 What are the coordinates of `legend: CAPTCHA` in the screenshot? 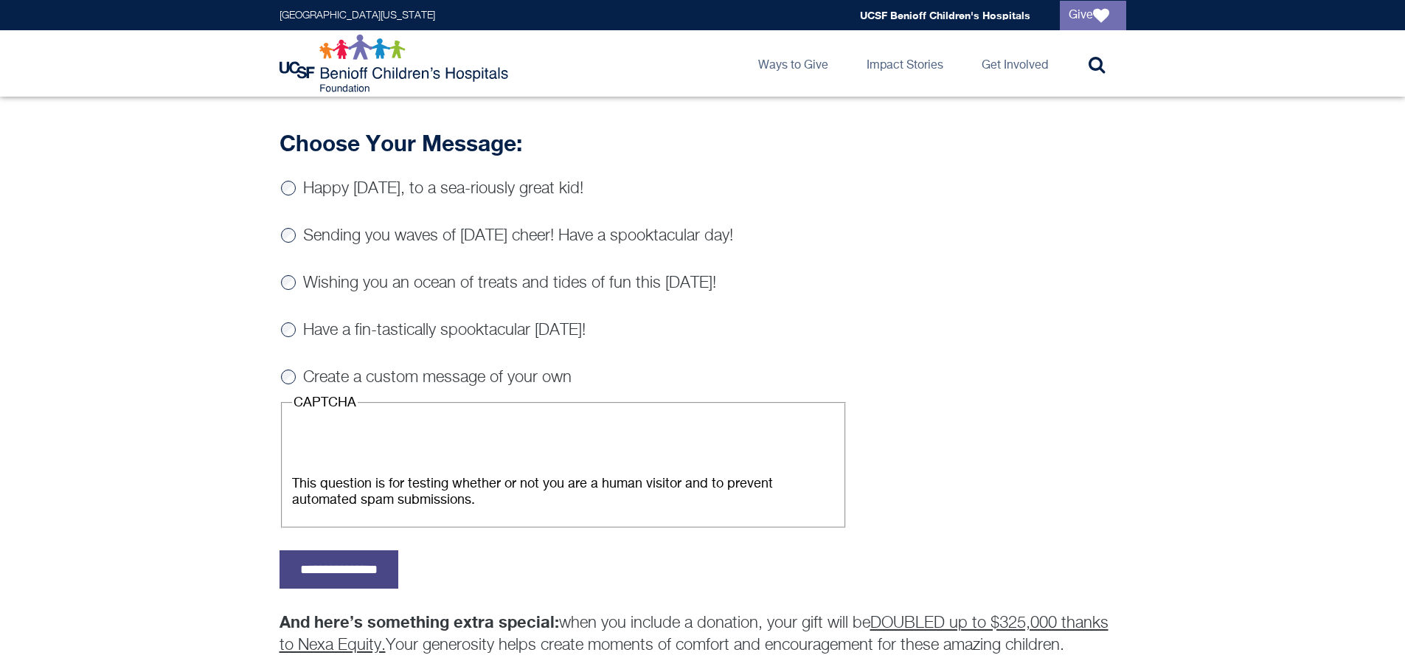 It's located at (325, 403).